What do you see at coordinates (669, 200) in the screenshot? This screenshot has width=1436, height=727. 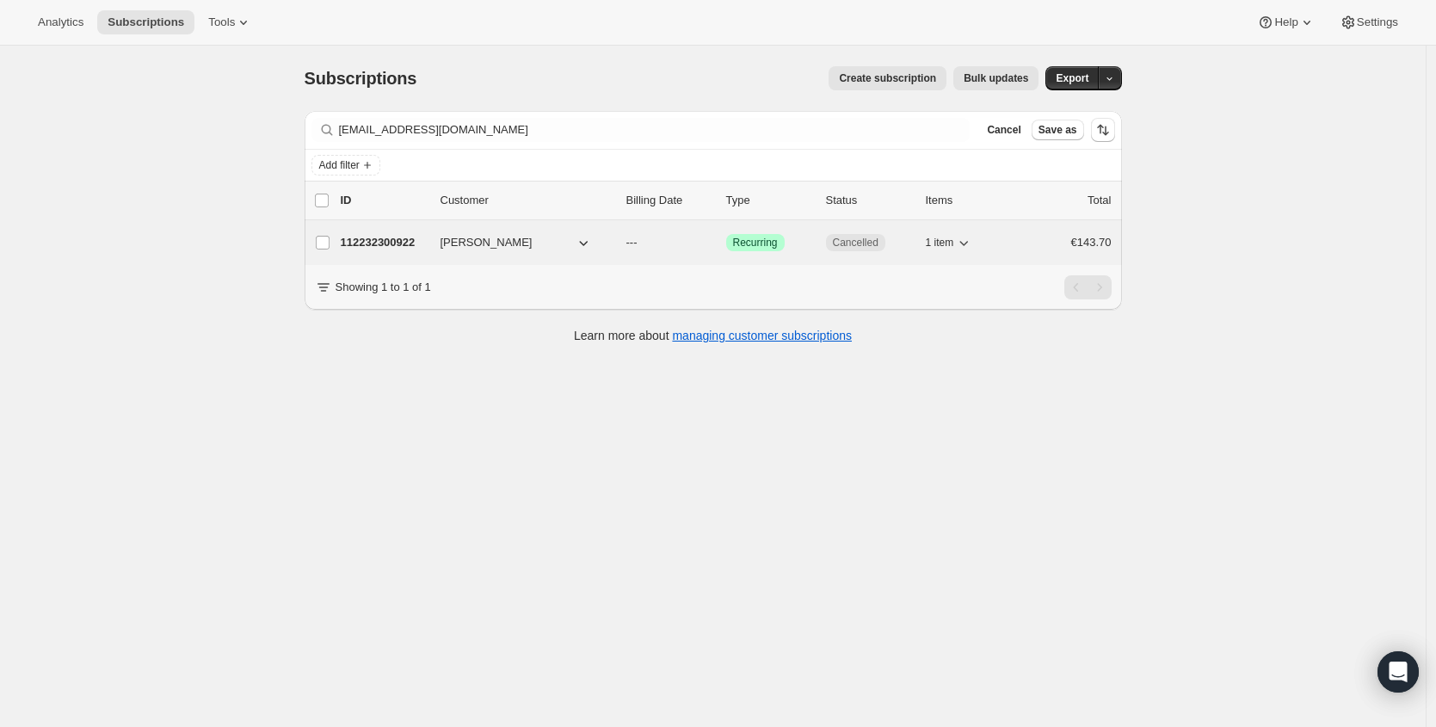 I see `p: Billing Date` at bounding box center [669, 200].